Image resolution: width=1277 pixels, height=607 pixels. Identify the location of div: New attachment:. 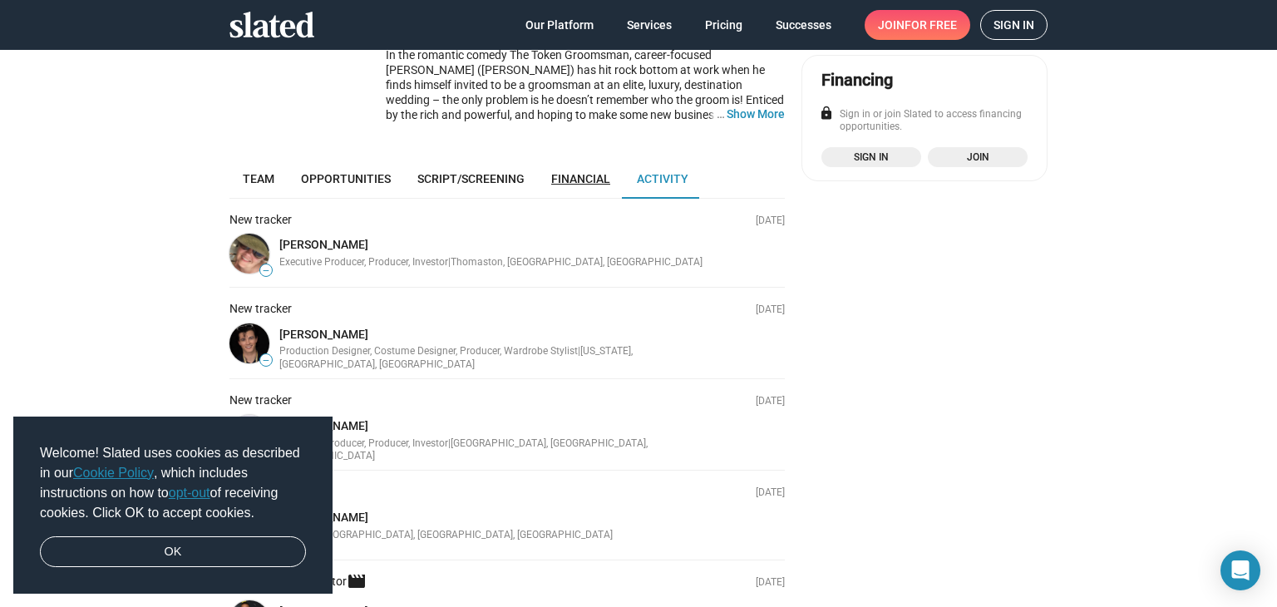
(472, 584).